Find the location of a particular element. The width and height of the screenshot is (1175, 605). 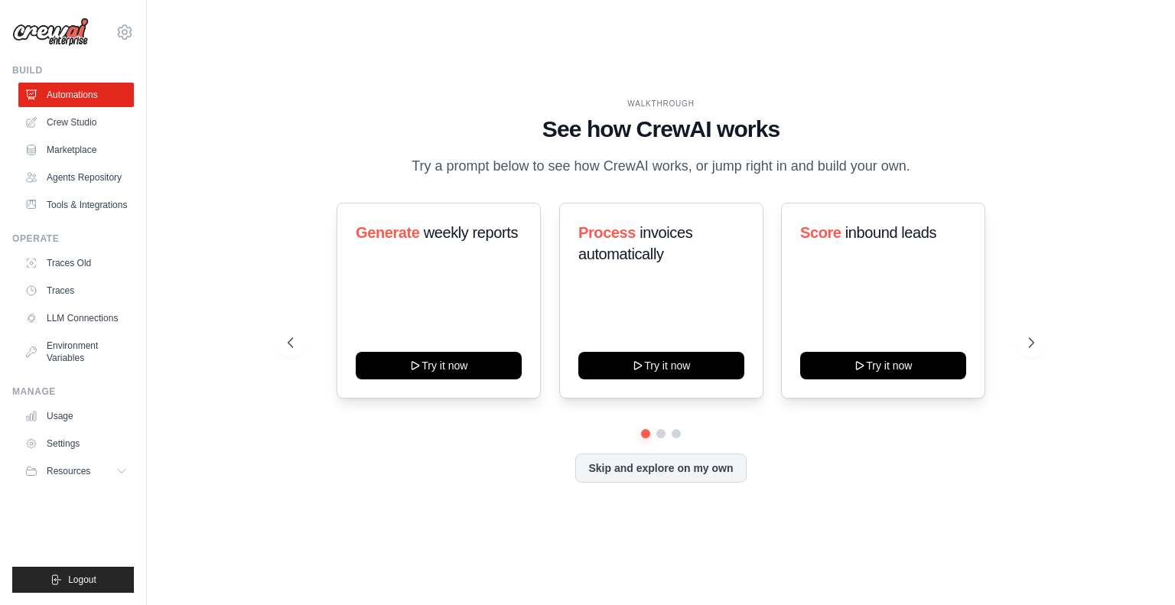

h1: See how CrewAI works is located at coordinates (661, 129).